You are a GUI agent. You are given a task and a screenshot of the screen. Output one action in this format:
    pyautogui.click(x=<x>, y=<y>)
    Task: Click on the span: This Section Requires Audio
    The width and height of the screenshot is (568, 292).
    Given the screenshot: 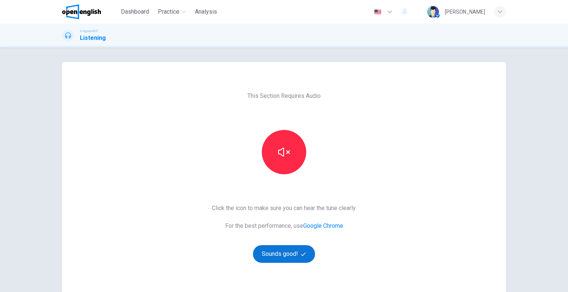 What is the action you would take?
    pyautogui.click(x=284, y=96)
    